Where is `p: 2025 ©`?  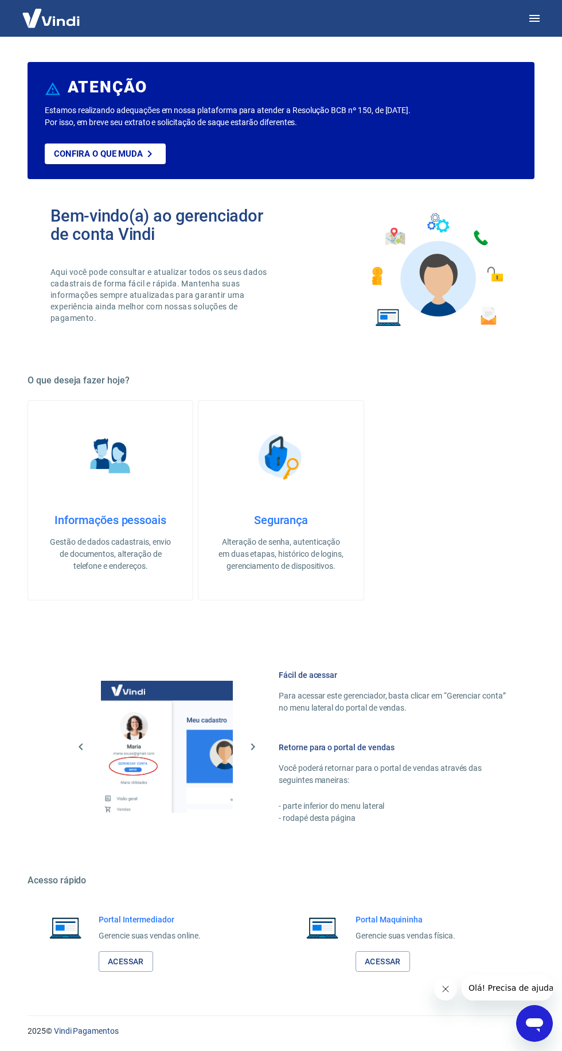 p: 2025 © is located at coordinates (281, 1031).